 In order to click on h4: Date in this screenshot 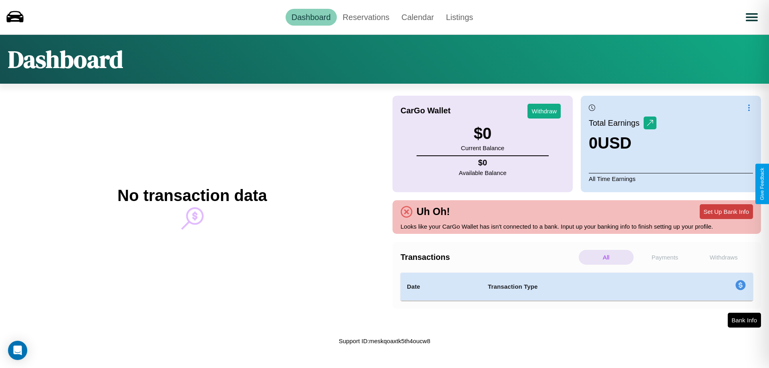, I will do `click(441, 287)`.